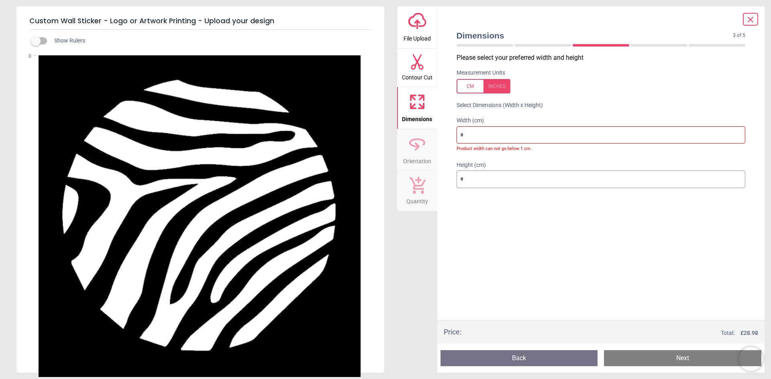 The image size is (771, 379). I want to click on label: Measurement Units, so click(480, 73).